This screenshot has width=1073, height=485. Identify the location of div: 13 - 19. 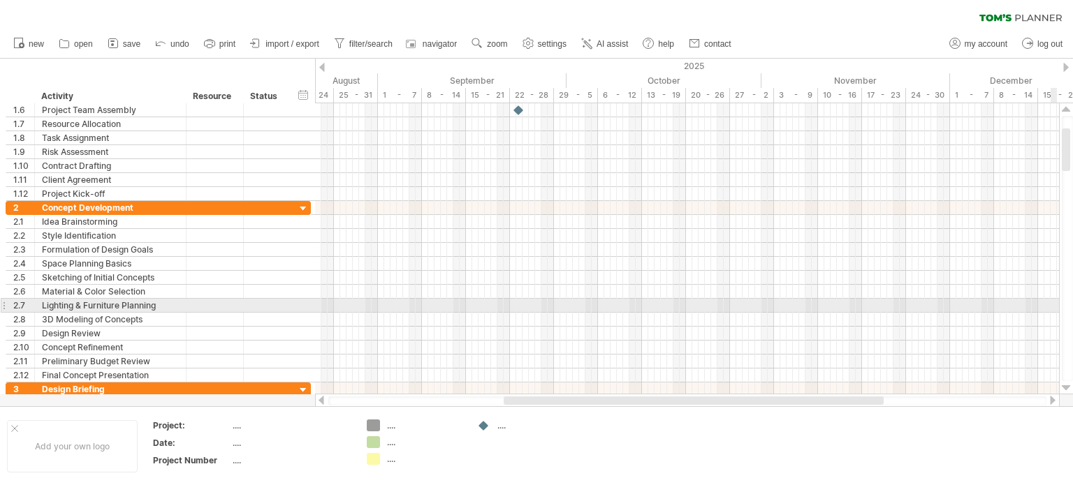
(664, 95).